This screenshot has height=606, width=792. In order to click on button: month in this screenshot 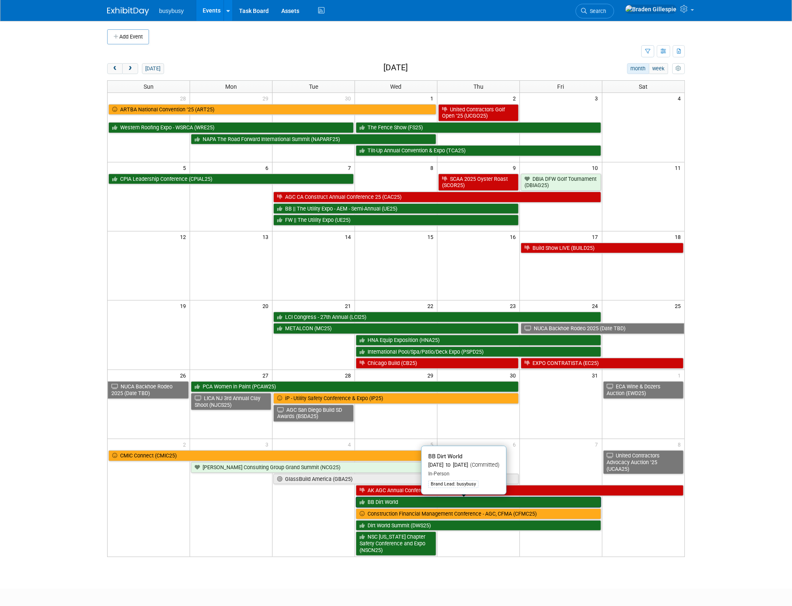, I will do `click(638, 69)`.